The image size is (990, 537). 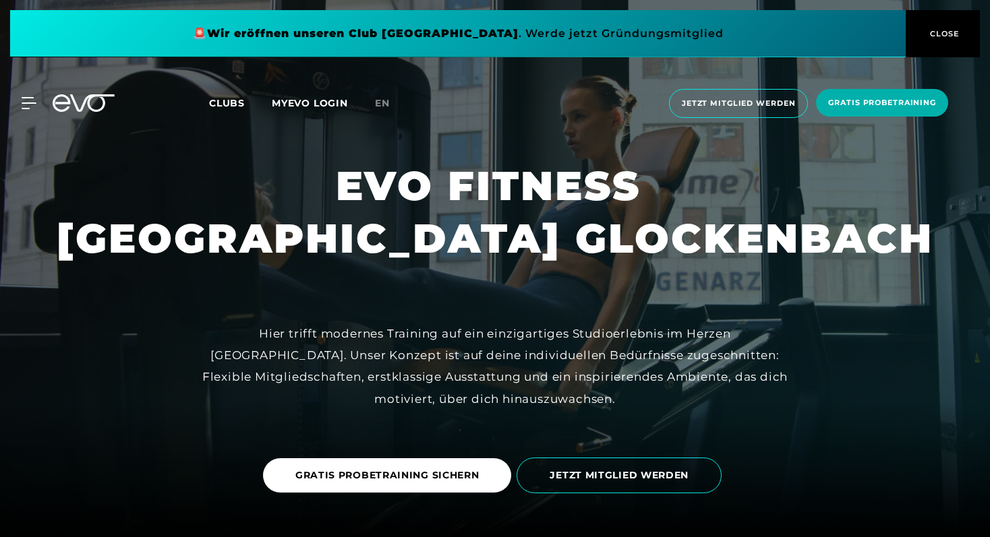 What do you see at coordinates (622, 475) in the screenshot?
I see `a: JETZT MITGLIED WERDEN` at bounding box center [622, 475].